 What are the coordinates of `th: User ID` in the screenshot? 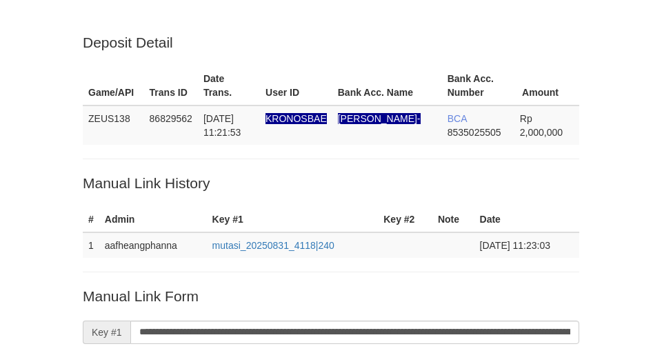 It's located at (296, 86).